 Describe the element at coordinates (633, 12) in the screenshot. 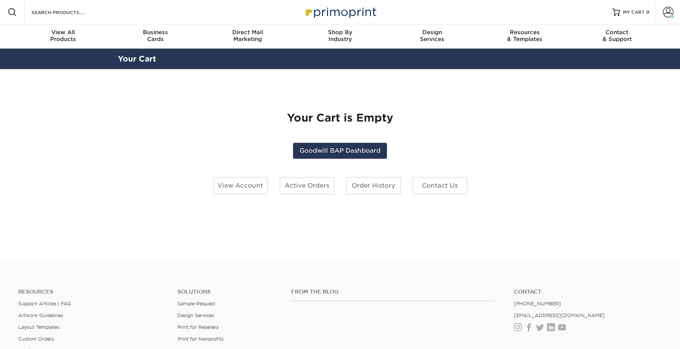

I see `span: MY CART` at that location.